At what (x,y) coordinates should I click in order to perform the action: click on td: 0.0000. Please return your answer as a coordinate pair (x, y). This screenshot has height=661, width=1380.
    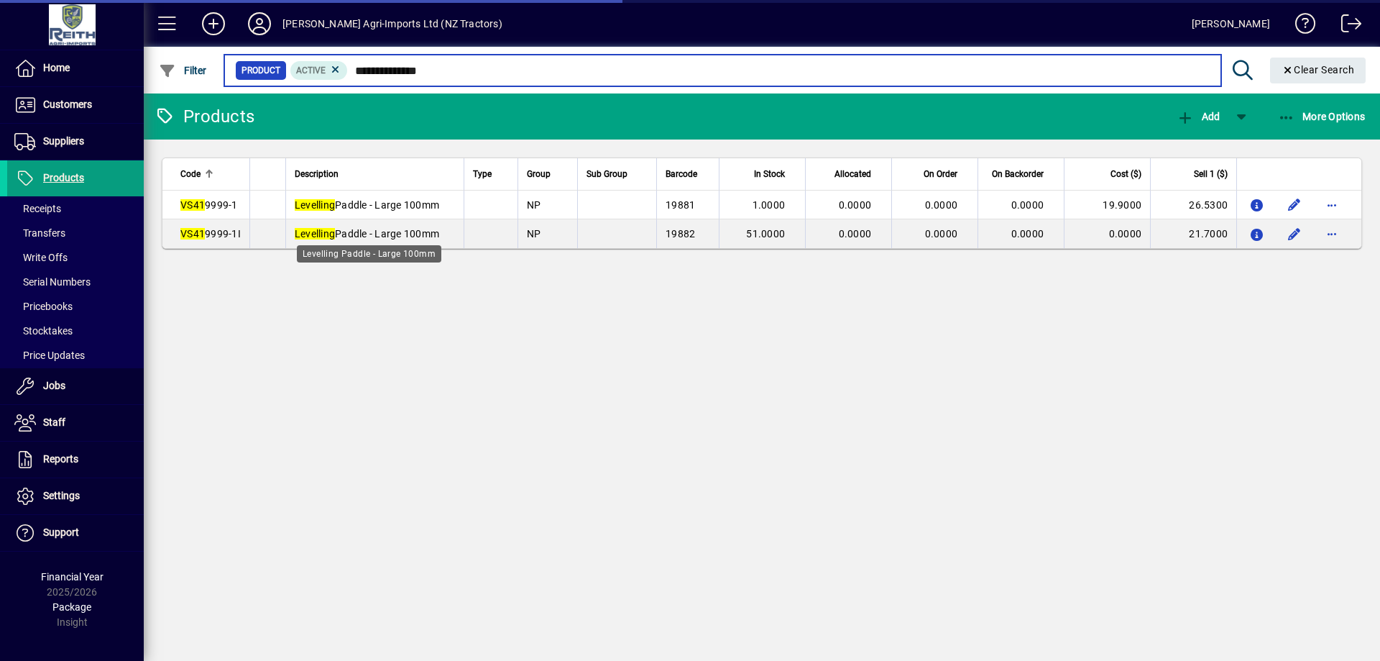
    Looking at the image, I should click on (1107, 234).